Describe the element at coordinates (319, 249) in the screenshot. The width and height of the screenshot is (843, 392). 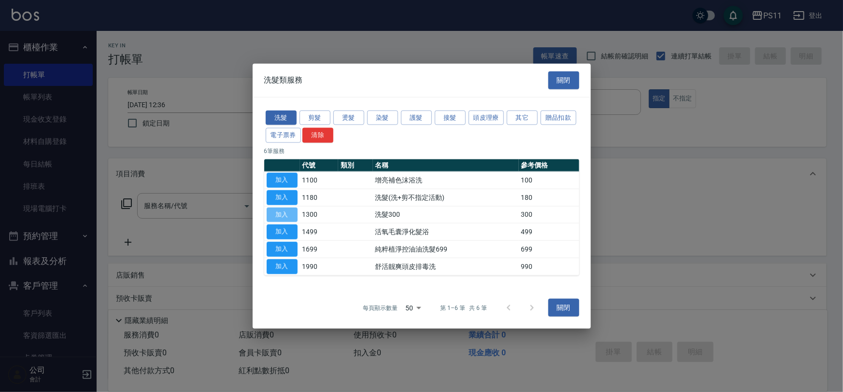
I see `td: 1699` at that location.